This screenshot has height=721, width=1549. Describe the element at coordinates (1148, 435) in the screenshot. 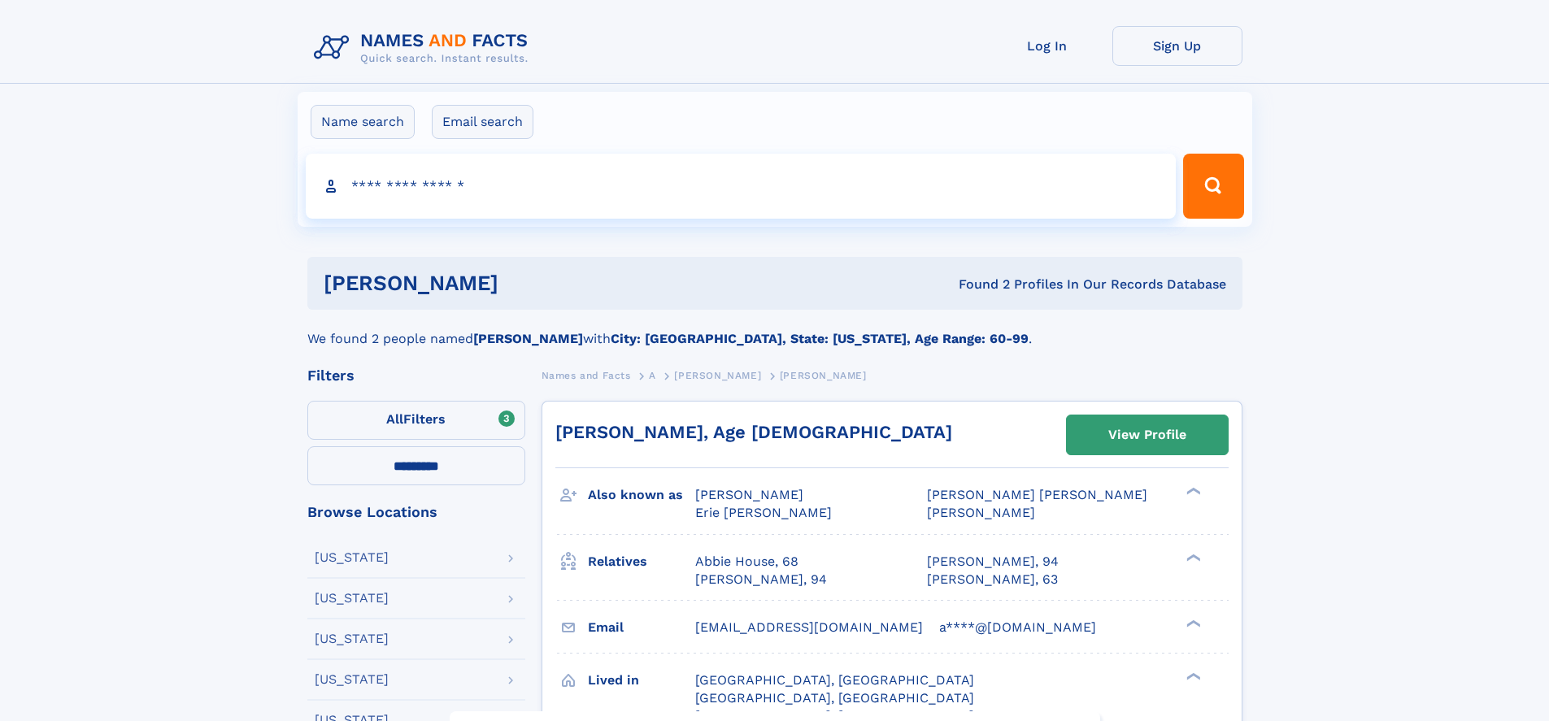

I see `a: View Profile` at that location.